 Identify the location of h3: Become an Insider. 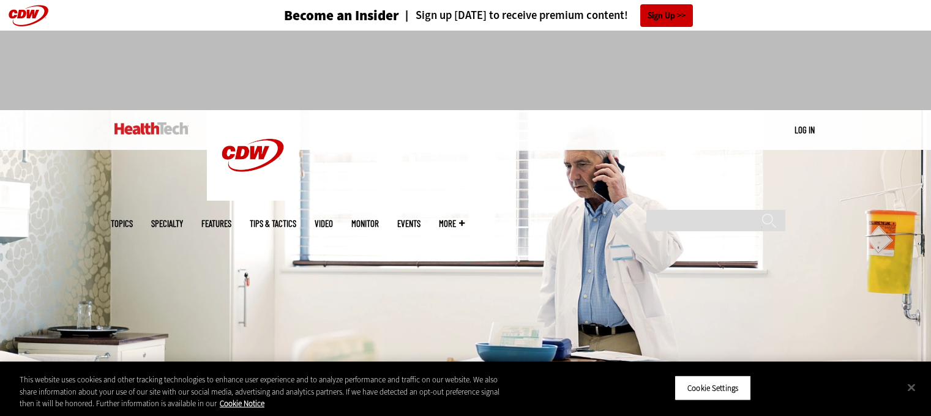
(341, 15).